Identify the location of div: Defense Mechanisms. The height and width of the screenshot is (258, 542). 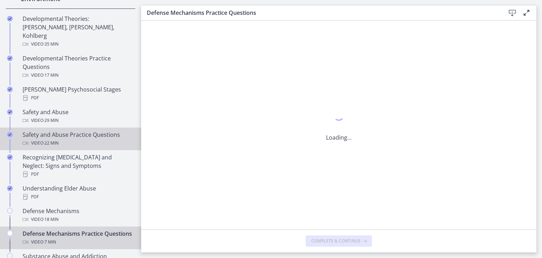
(78, 215).